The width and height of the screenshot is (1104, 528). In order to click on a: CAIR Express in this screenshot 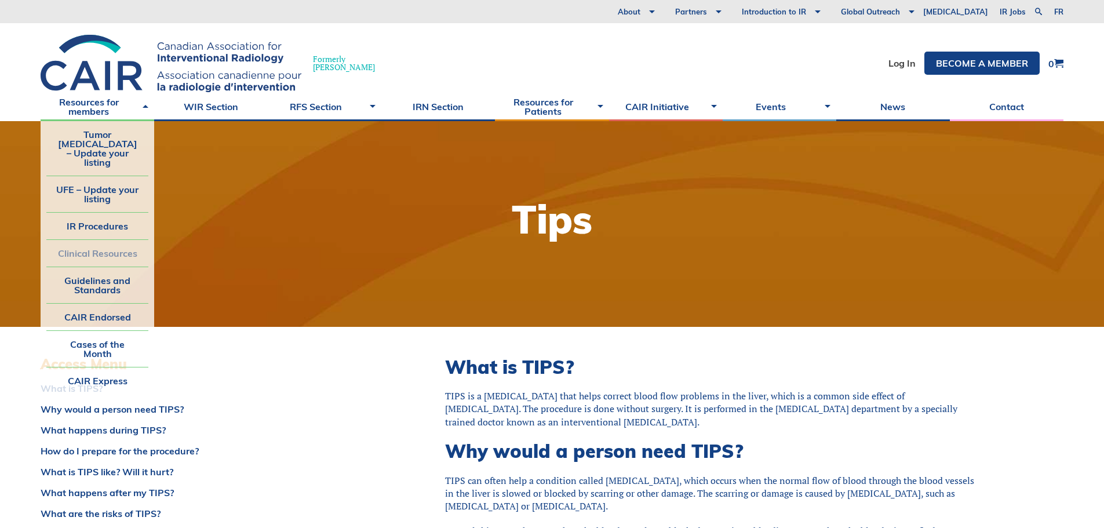, I will do `click(97, 381)`.